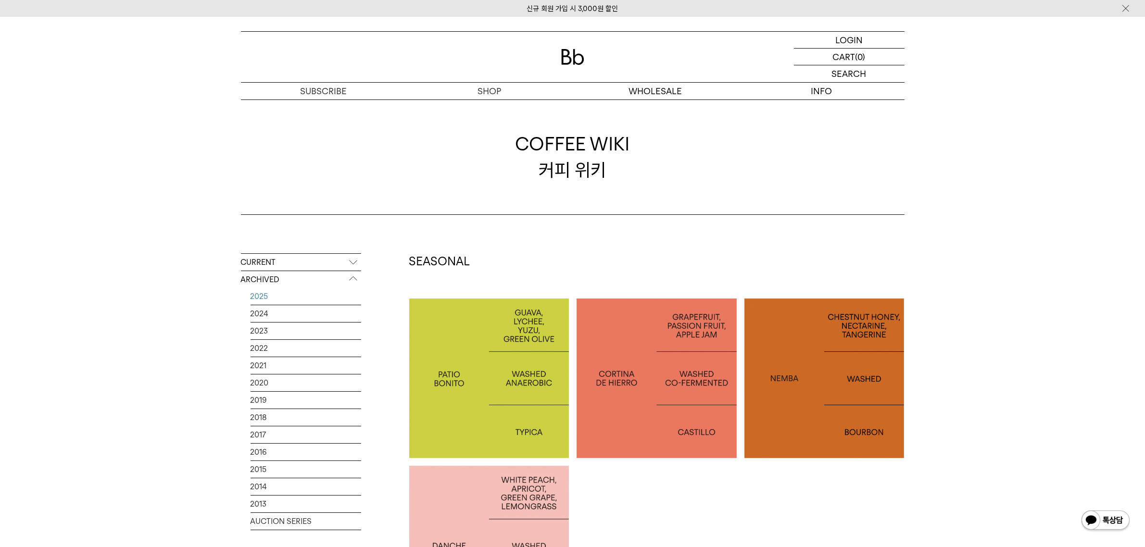  I want to click on a: AUCTION SERIES, so click(306, 521).